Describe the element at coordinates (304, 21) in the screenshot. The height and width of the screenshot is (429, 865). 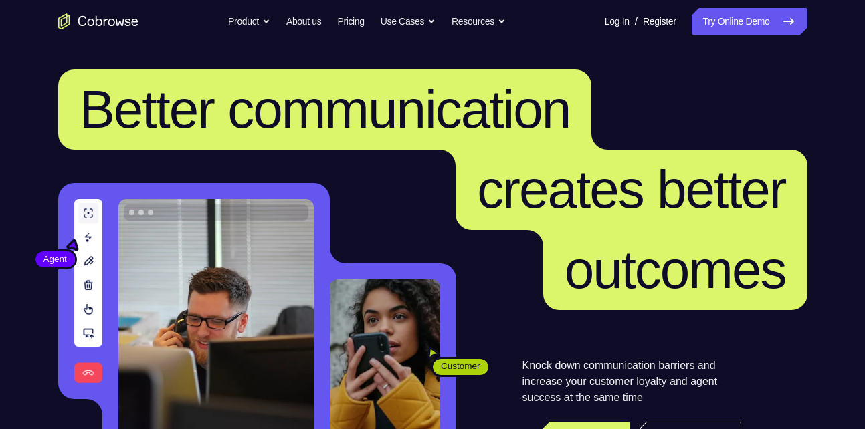
I see `a: About us` at that location.